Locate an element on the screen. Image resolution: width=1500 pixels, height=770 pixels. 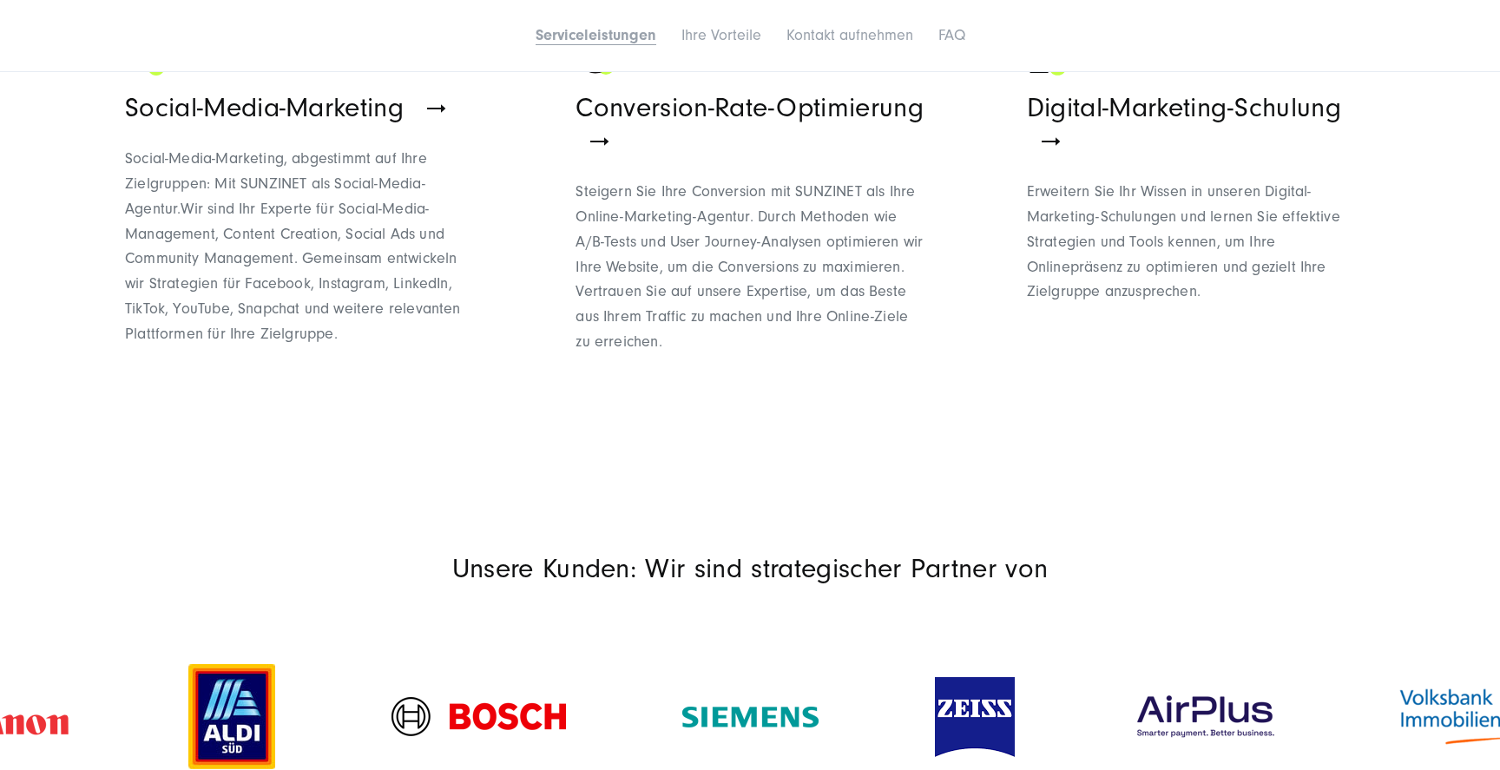
p: Steigern Sie Ihre Conversion mit SUNZINET als Ihre Online-Marketing-Agentur. Durch Methoden wie A... is located at coordinates (749, 267).